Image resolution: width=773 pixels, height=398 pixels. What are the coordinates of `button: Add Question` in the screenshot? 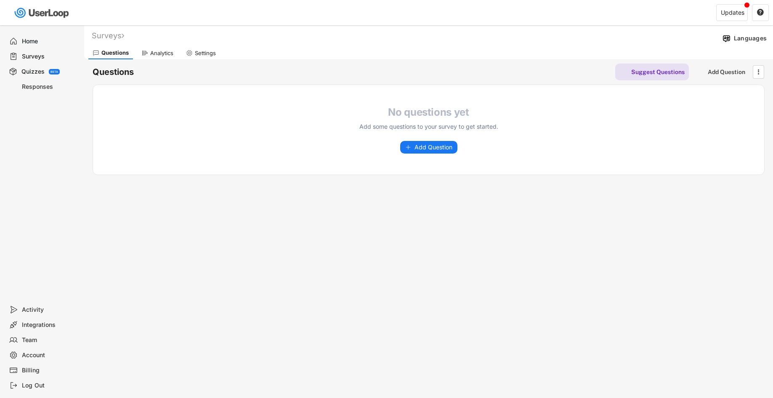 It's located at (429, 147).